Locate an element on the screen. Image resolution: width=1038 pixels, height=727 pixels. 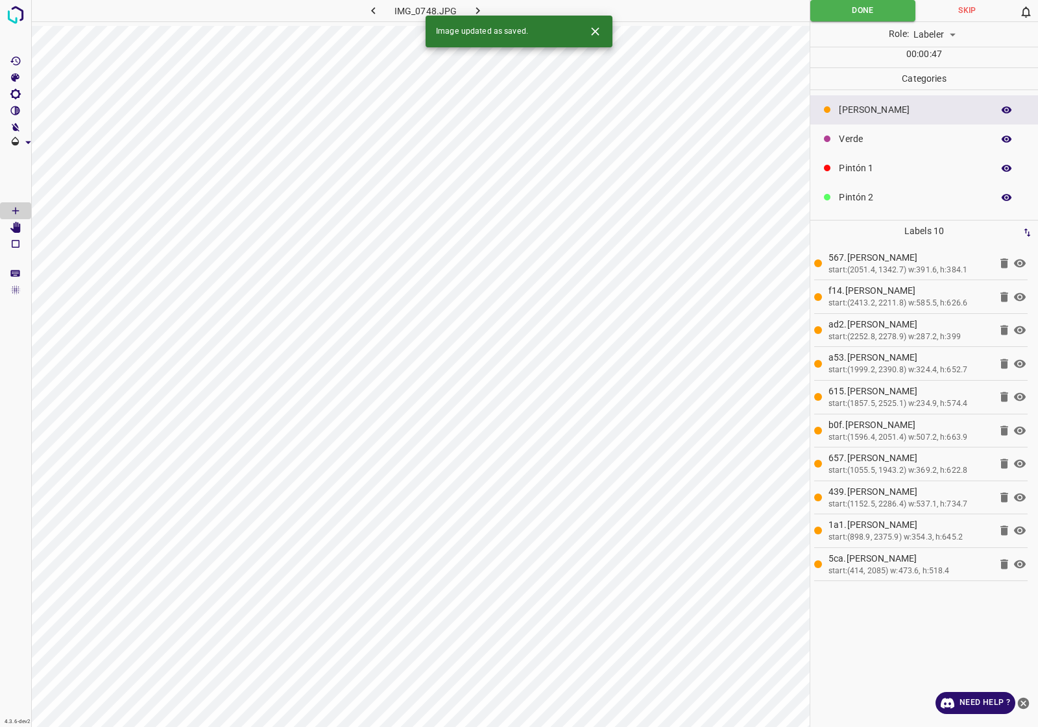
a: Need Help ? is located at coordinates (975, 703).